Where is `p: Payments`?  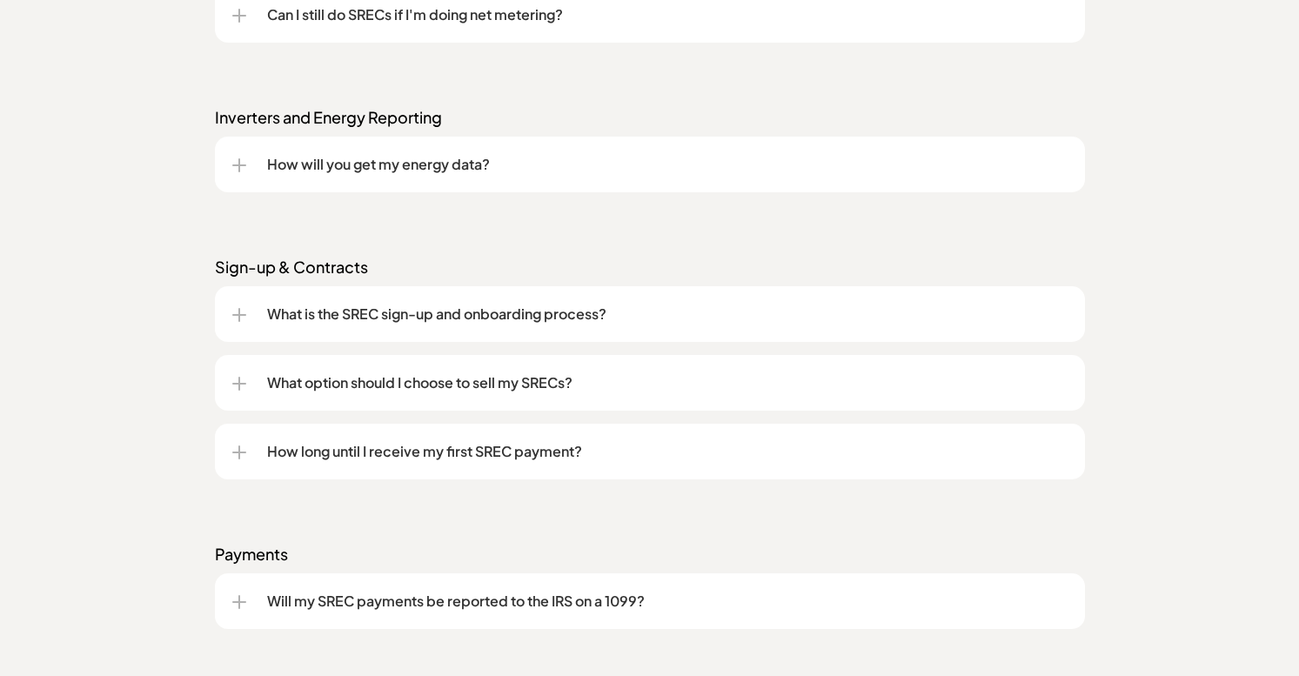
p: Payments is located at coordinates (650, 554).